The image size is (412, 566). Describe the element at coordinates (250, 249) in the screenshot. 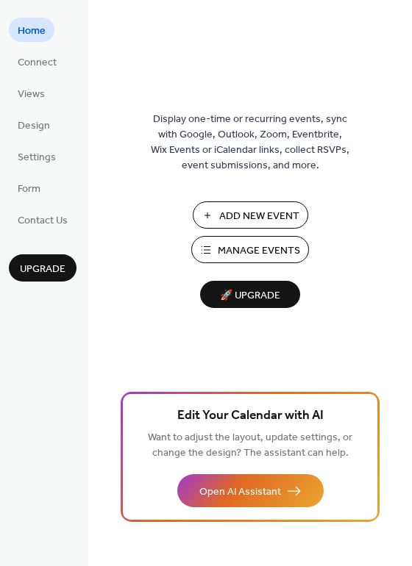

I see `button: Manage Events` at that location.